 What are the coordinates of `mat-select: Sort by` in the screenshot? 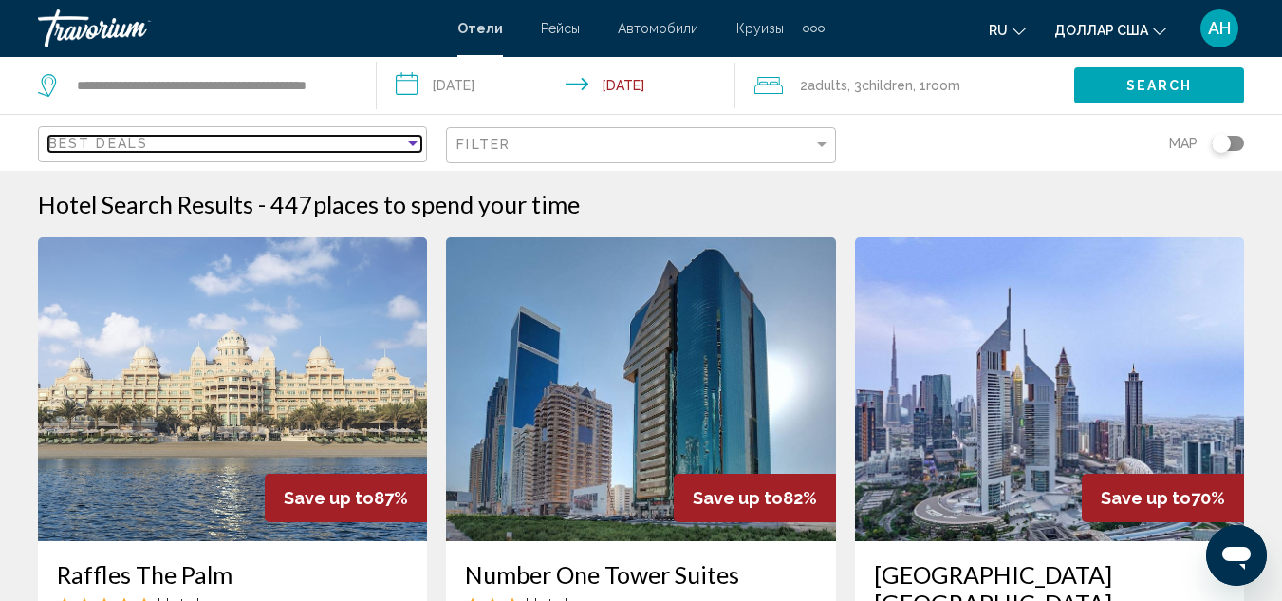 It's located at (234, 144).